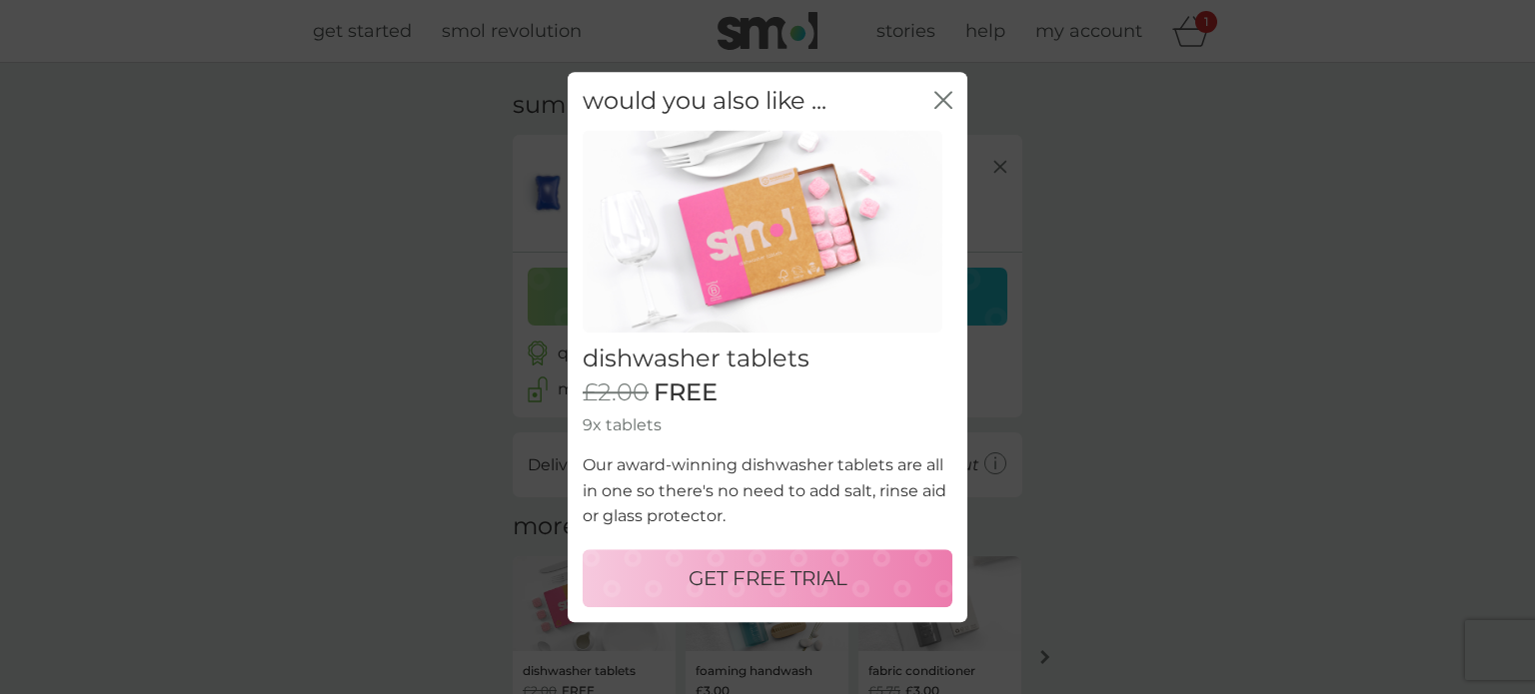  What do you see at coordinates (767, 359) in the screenshot?
I see `h2: dishwasher tablets` at bounding box center [767, 359].